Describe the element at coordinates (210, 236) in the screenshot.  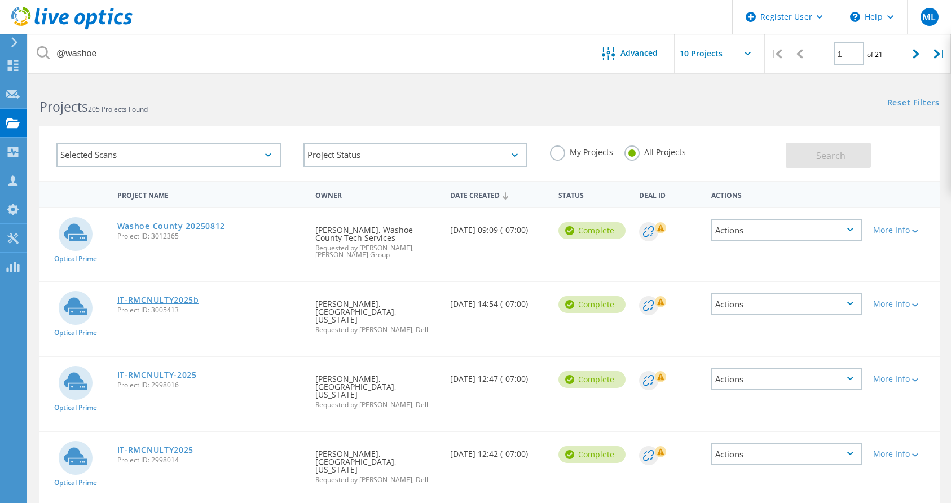
I see `span: Project ID: 3012365` at that location.